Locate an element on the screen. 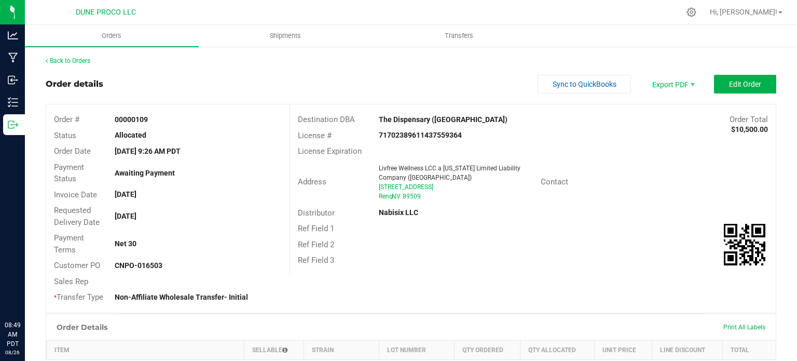 The width and height of the screenshot is (797, 361). strong: $10,500.00 is located at coordinates (749, 129).